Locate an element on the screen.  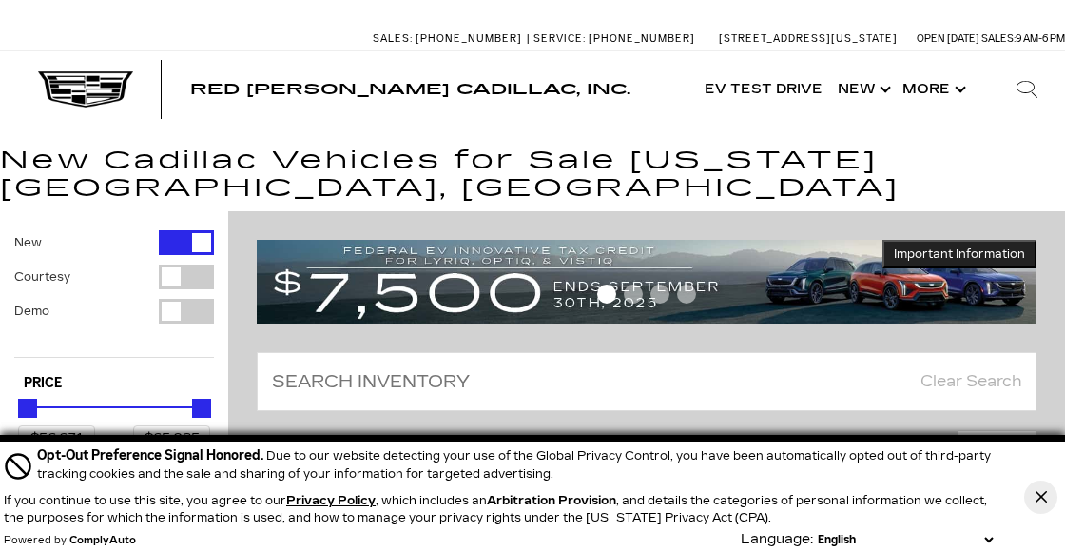
u: Privacy Policy is located at coordinates (331, 500).